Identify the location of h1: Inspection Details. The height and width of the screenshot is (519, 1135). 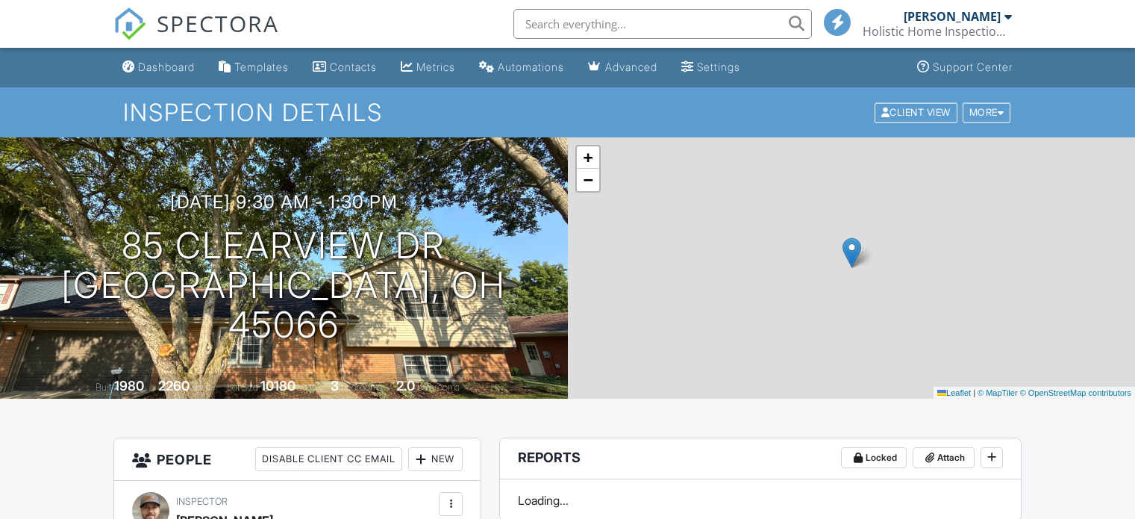
(567, 112).